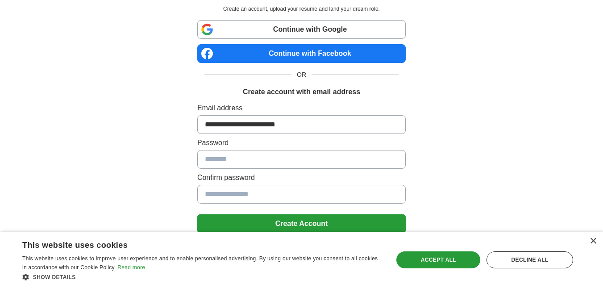  I want to click on a: Read more, opens a new window, so click(131, 268).